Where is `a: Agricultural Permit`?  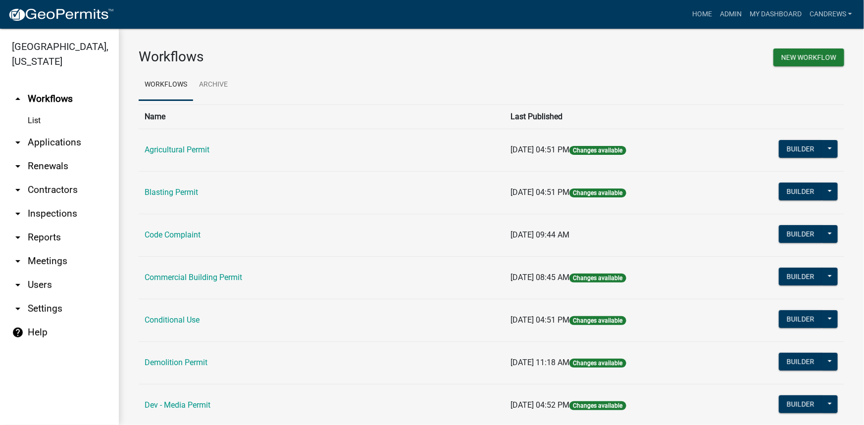
a: Agricultural Permit is located at coordinates (177, 150).